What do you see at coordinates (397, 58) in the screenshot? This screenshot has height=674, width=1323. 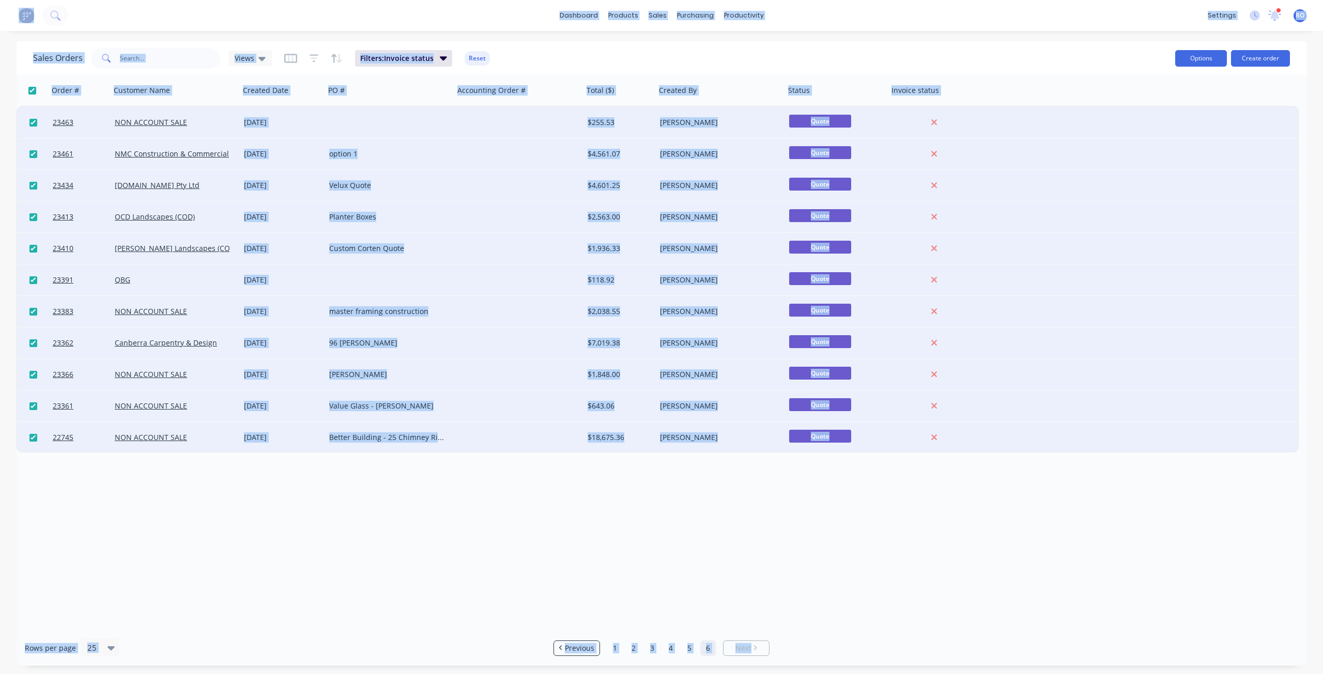 I see `span: Filters: Invoice status` at bounding box center [397, 58].